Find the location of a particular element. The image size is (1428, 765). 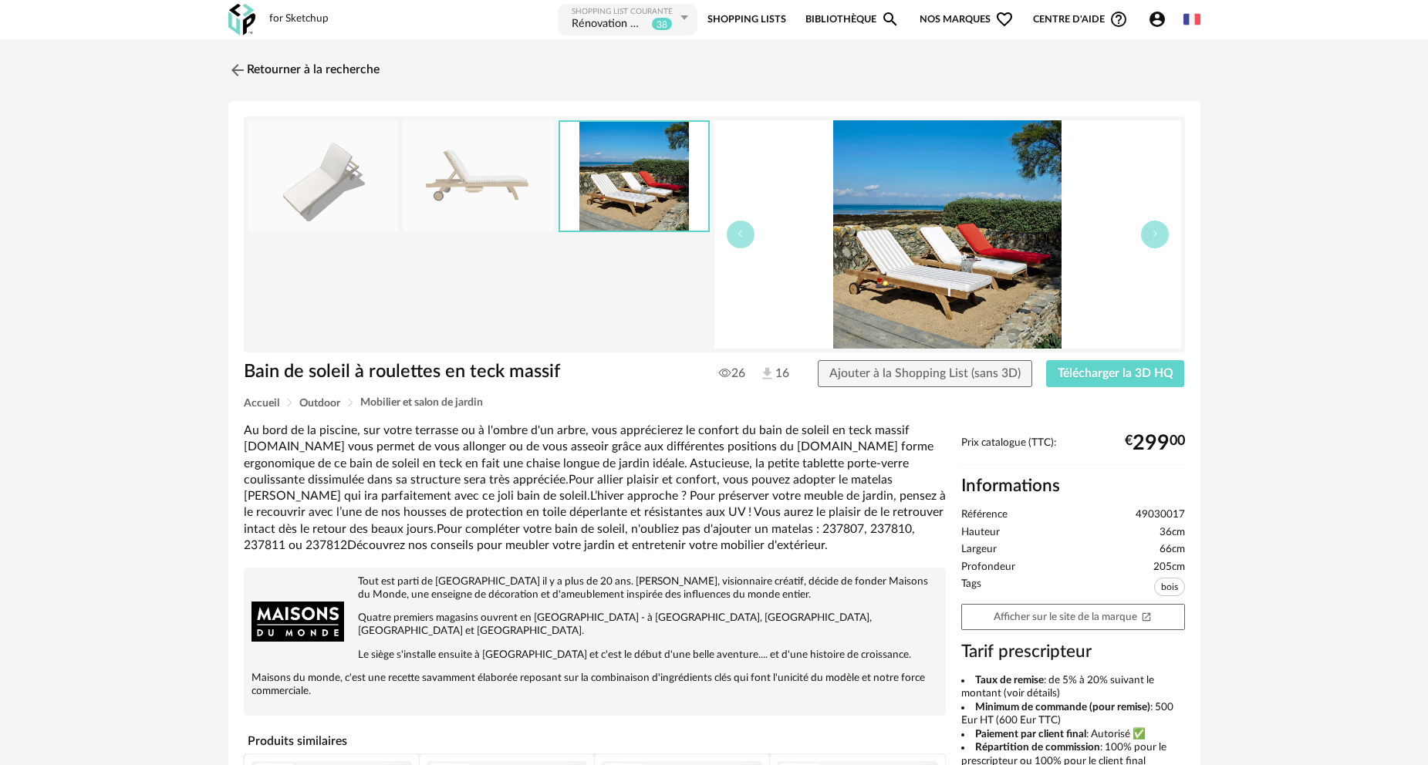

span: Outdoor is located at coordinates (319, 404).